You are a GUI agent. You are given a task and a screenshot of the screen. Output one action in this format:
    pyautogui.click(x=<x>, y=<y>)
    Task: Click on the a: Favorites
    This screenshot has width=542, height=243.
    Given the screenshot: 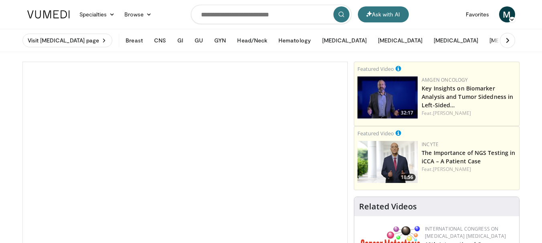 What is the action you would take?
    pyautogui.click(x=477, y=14)
    